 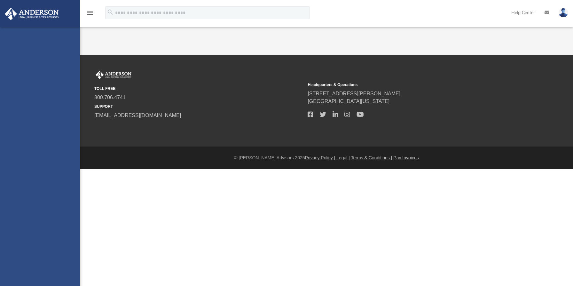 I want to click on i: search, so click(x=110, y=12).